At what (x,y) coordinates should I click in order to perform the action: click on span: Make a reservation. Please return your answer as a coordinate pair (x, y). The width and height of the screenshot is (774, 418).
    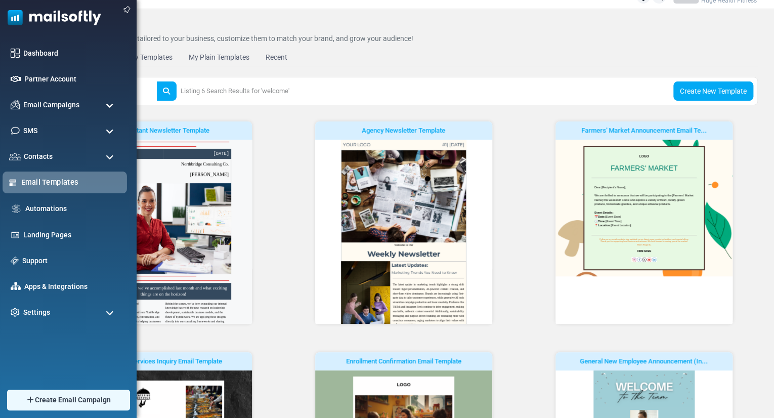
    Looking at the image, I should click on (170, 294).